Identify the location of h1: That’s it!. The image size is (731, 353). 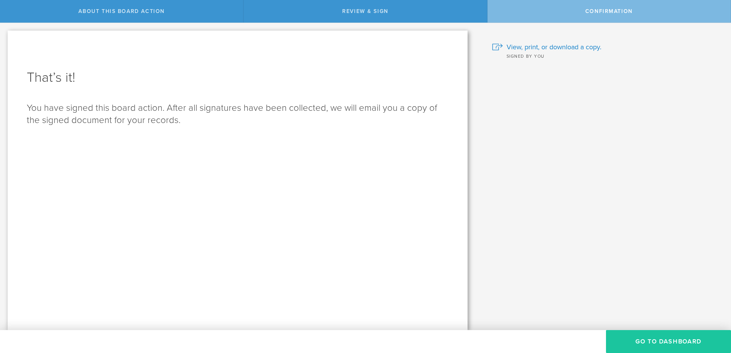
(238, 78).